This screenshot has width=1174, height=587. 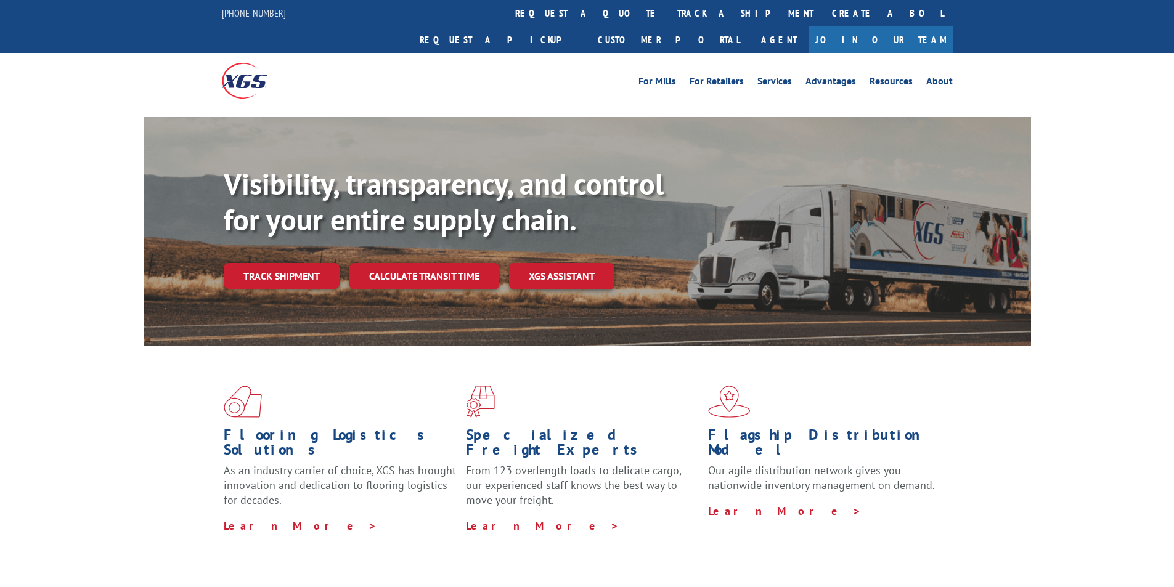 What do you see at coordinates (831, 83) in the screenshot?
I see `a: Advantages` at bounding box center [831, 83].